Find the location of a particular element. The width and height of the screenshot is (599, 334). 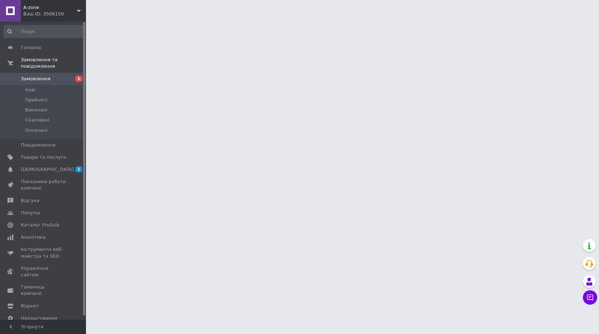

span: Оплачені is located at coordinates (36, 130).